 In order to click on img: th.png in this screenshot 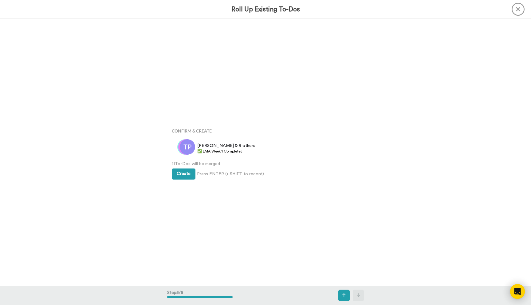, I will do `click(185, 147)`.